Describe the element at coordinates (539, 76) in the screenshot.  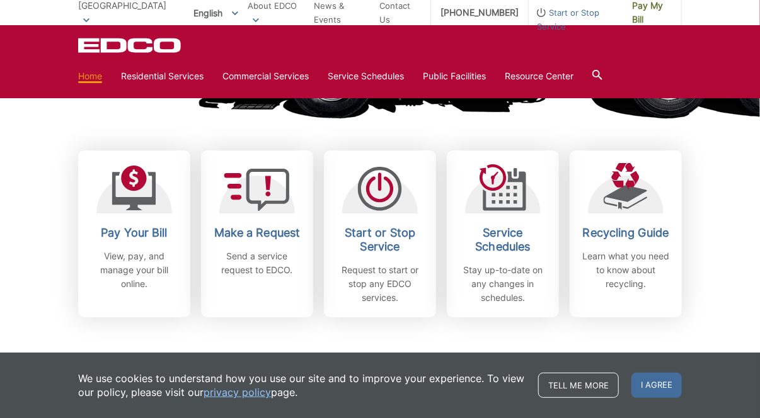
I see `a: Resource Center` at that location.